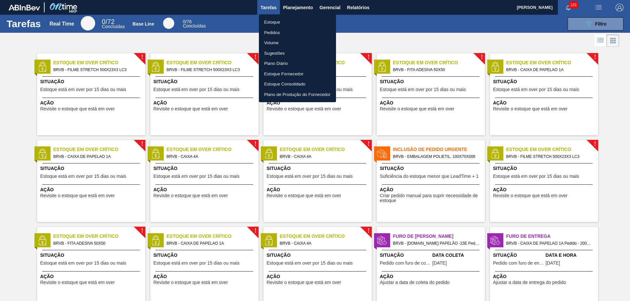  What do you see at coordinates (297, 95) in the screenshot?
I see `li: Plano de Produção do Fornecedor` at bounding box center [297, 95].